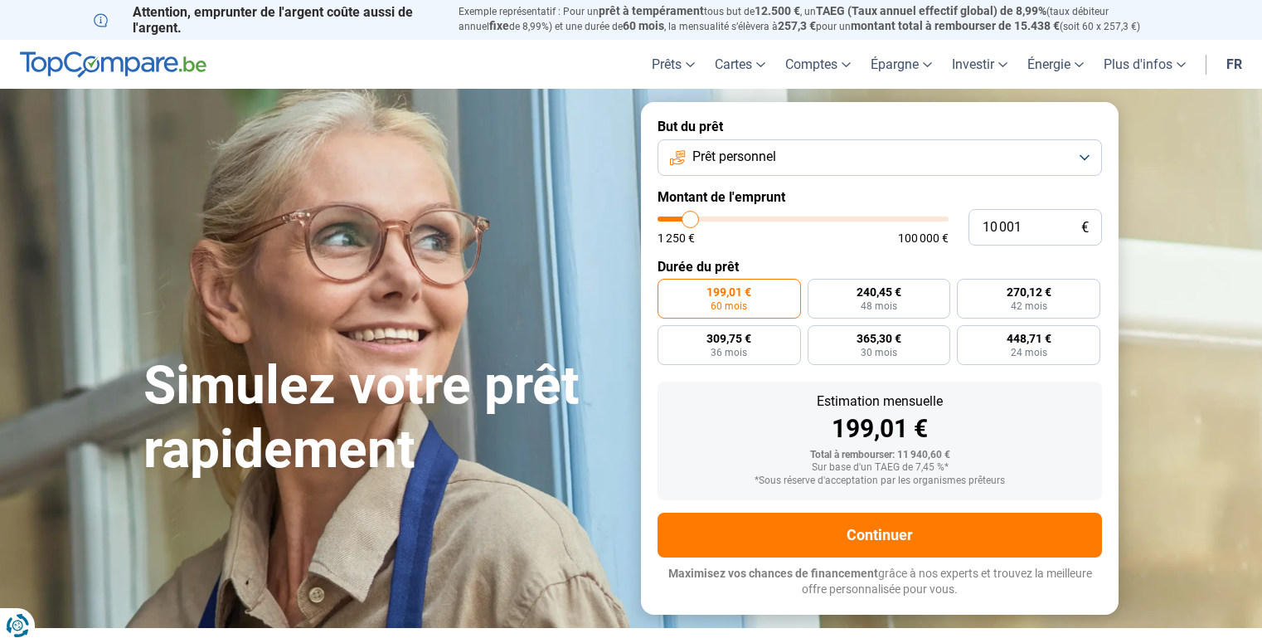  What do you see at coordinates (880, 126) in the screenshot?
I see `label: But du prêt` at bounding box center [880, 126].